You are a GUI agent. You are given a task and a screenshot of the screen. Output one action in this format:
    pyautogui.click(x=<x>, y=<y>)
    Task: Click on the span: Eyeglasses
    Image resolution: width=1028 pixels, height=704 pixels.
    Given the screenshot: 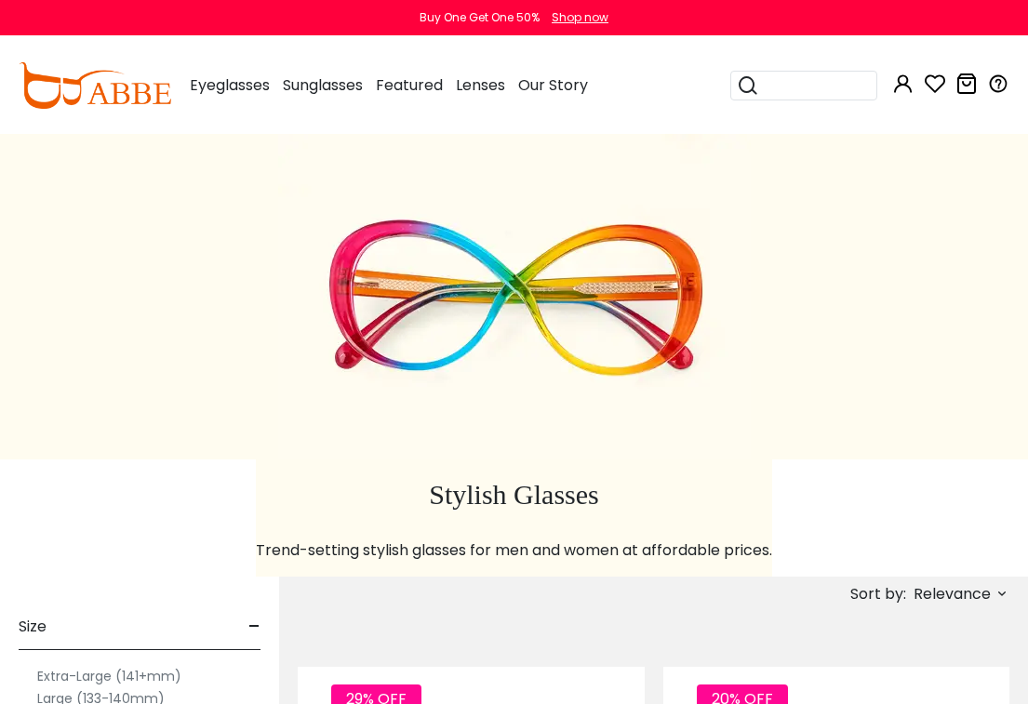 What is the action you would take?
    pyautogui.click(x=230, y=85)
    